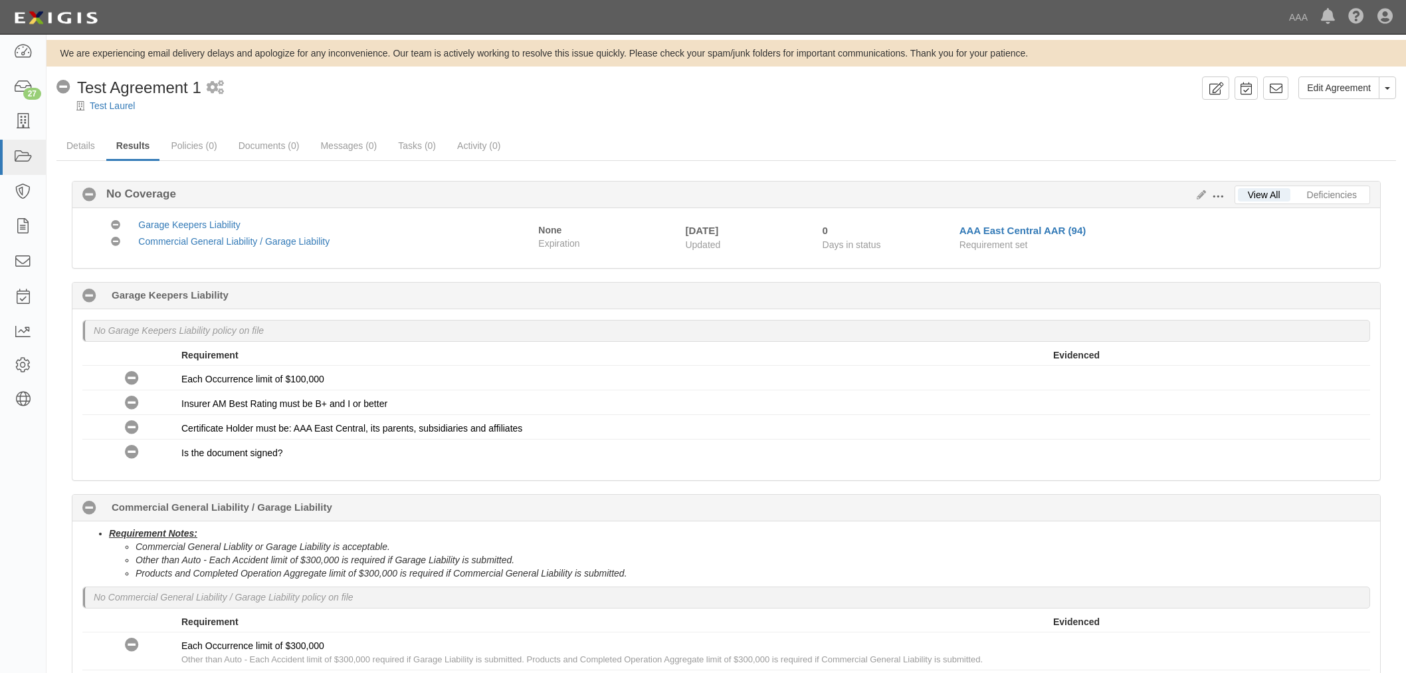 This screenshot has height=673, width=1406. Describe the element at coordinates (753, 546) in the screenshot. I see `li: Commercial General Liablity or Garage Liability is acceptable.` at that location.